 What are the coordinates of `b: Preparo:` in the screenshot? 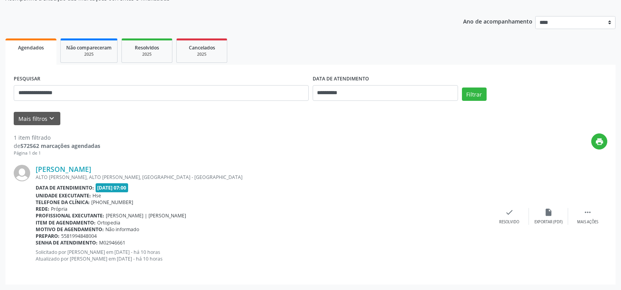 It's located at (47, 236).